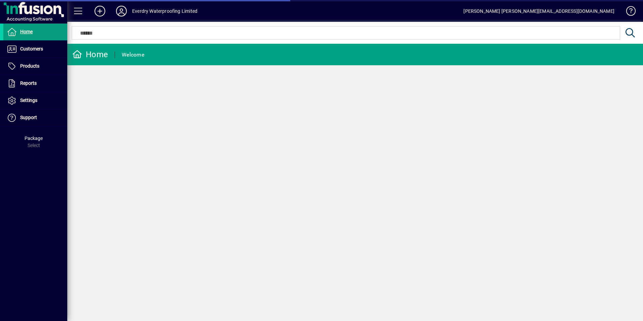  Describe the element at coordinates (35, 66) in the screenshot. I see `a: Products` at that location.